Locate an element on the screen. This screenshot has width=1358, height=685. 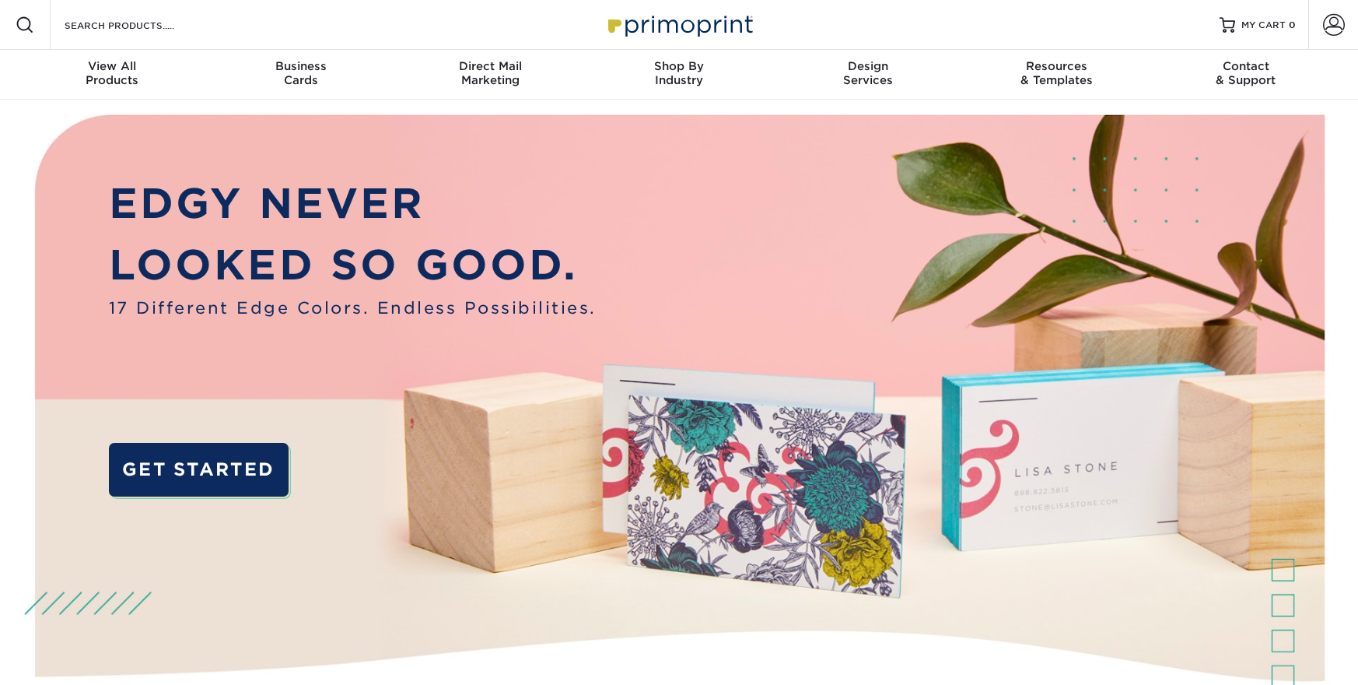
img: Primoprint is located at coordinates (679, 24).